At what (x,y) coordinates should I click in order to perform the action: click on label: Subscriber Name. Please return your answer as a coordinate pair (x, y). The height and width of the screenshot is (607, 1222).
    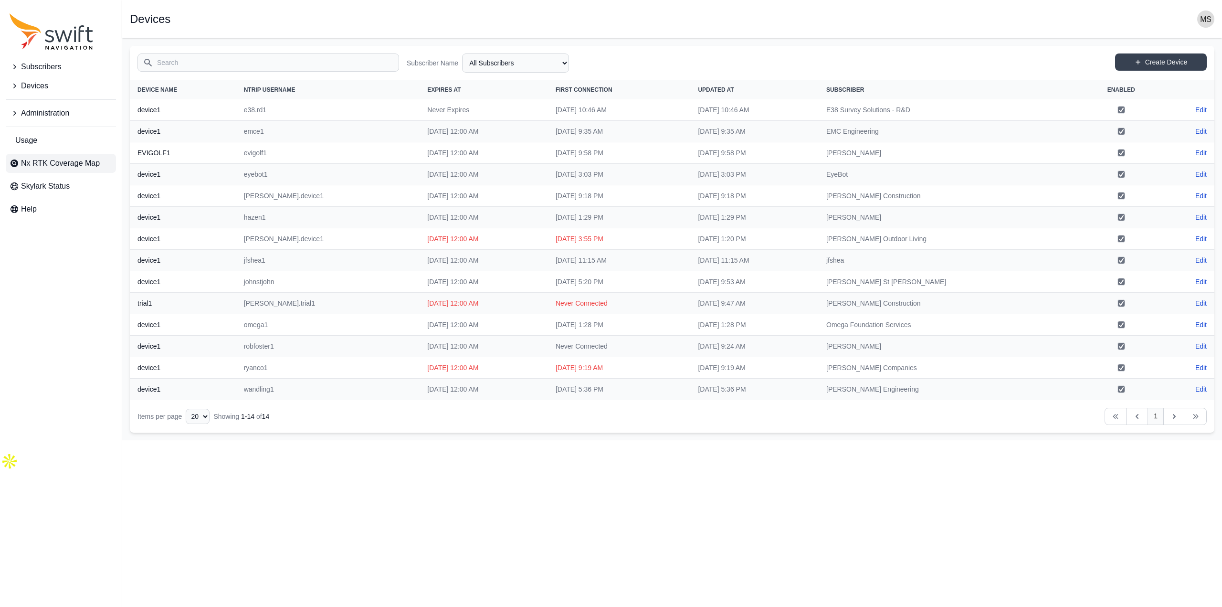
    Looking at the image, I should click on (433, 63).